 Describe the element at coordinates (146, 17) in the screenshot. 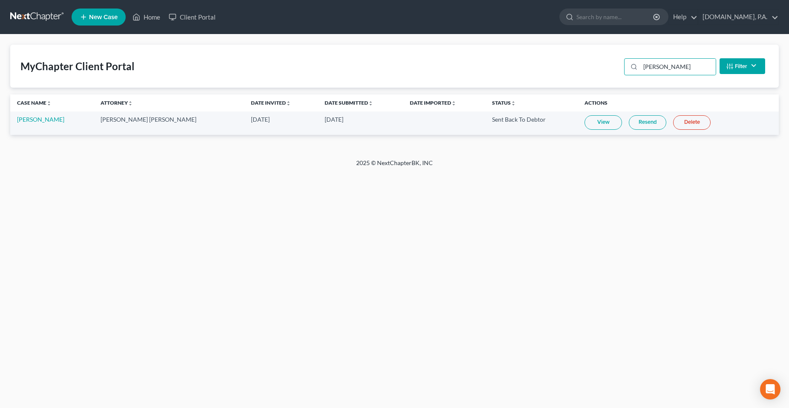

I see `a: Home` at that location.